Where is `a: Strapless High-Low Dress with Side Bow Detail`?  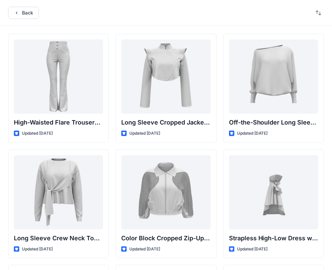 a: Strapless High-Low Dress with Side Bow Detail is located at coordinates (274, 193).